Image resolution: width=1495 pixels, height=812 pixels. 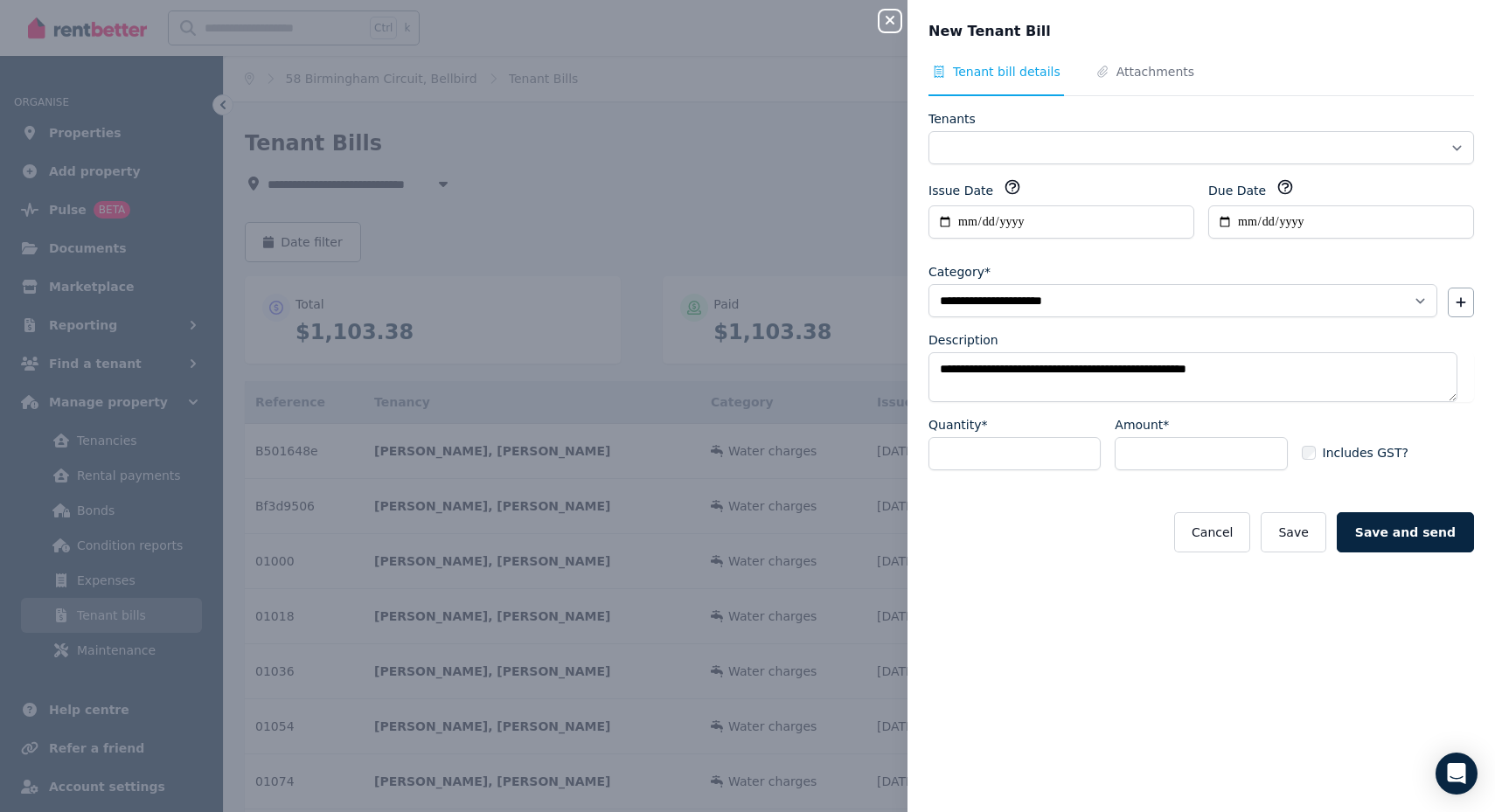 What do you see at coordinates (1309, 453) in the screenshot?
I see `input: Includes GST?` at bounding box center [1309, 453].